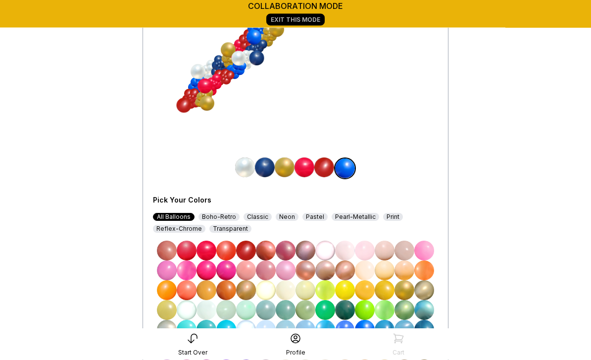  Describe the element at coordinates (230, 229) in the screenshot. I see `div: Transparent` at that location.